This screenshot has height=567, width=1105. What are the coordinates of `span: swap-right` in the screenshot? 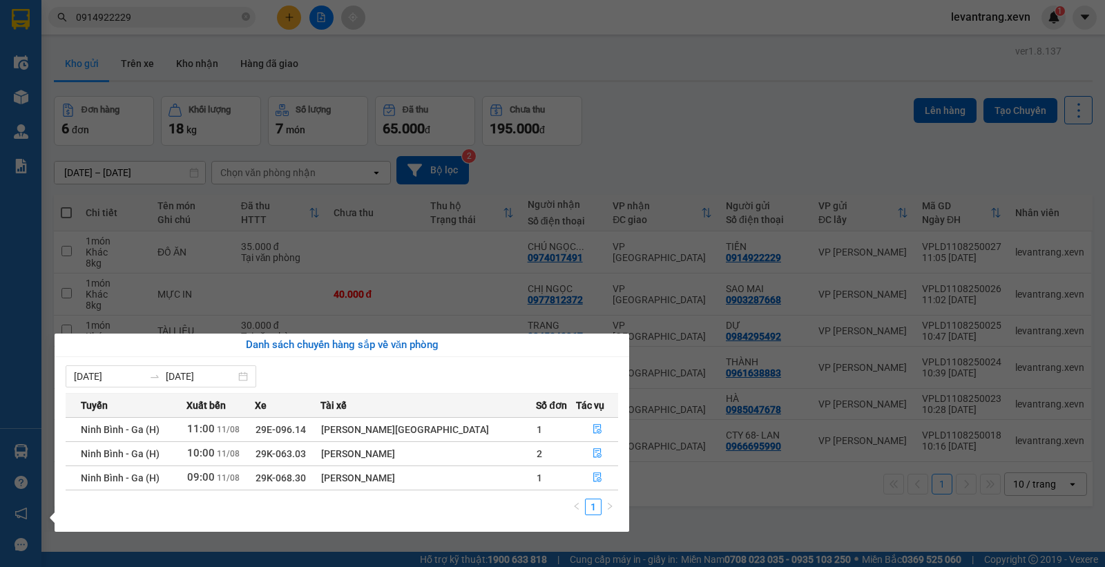 It's located at (155, 376).